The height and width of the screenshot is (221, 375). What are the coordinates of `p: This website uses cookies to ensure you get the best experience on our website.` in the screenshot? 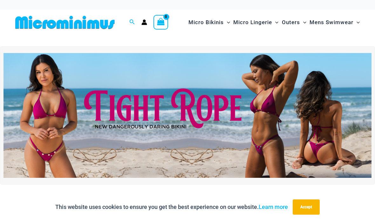 It's located at (172, 207).